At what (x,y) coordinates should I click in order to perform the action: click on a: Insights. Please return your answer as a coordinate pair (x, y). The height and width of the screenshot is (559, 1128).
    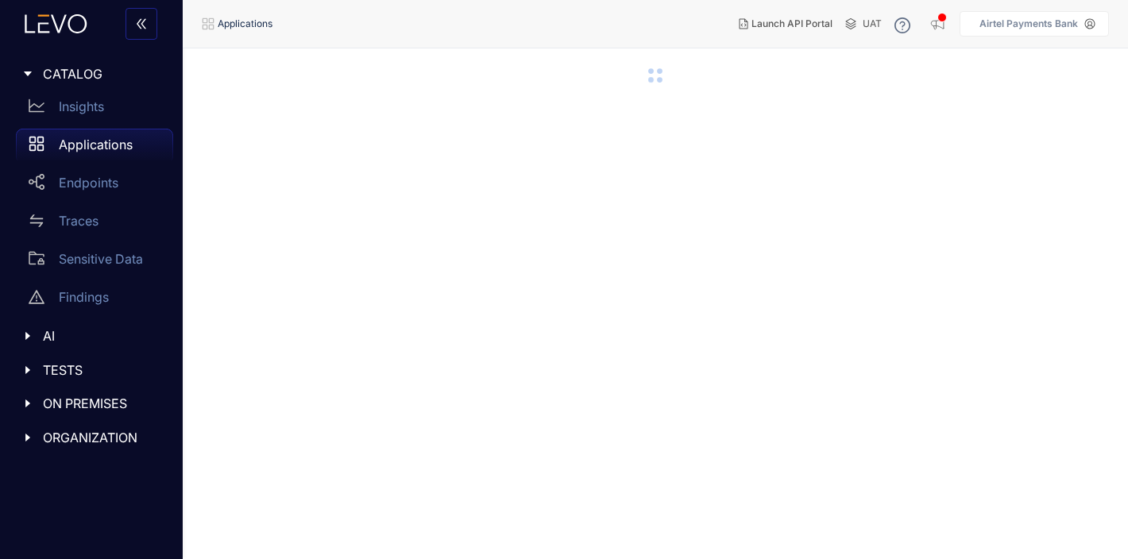
    Looking at the image, I should click on (94, 110).